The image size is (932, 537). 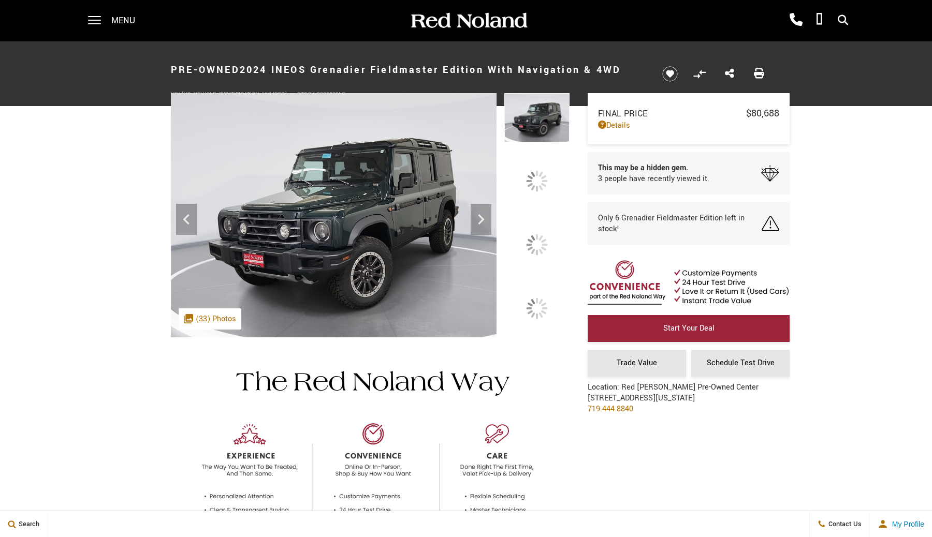 What do you see at coordinates (759, 74) in the screenshot?
I see `a: Print this Pre-Owned 2024 INEOS Grenadier Fieldmaster Edition With Navigation & 4WD` at bounding box center [759, 74].